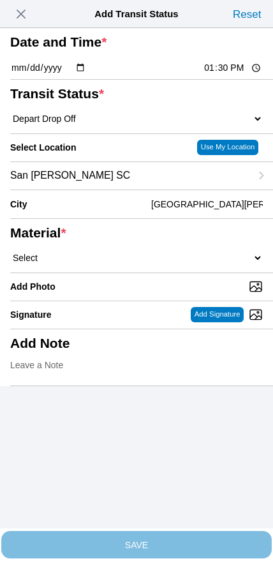  I want to click on ion-label: City, so click(78, 204).